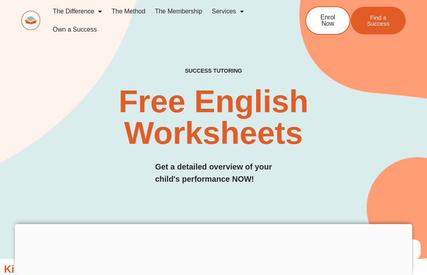  Describe the element at coordinates (128, 11) in the screenshot. I see `a: The Method` at that location.